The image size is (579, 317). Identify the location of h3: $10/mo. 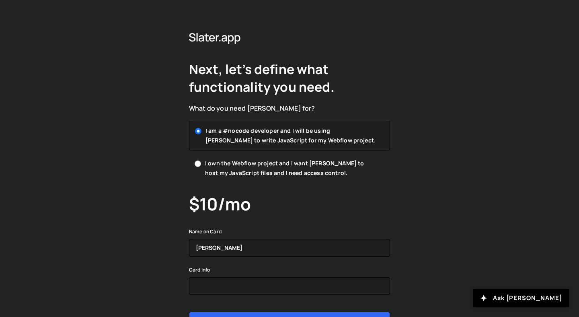
(289, 204).